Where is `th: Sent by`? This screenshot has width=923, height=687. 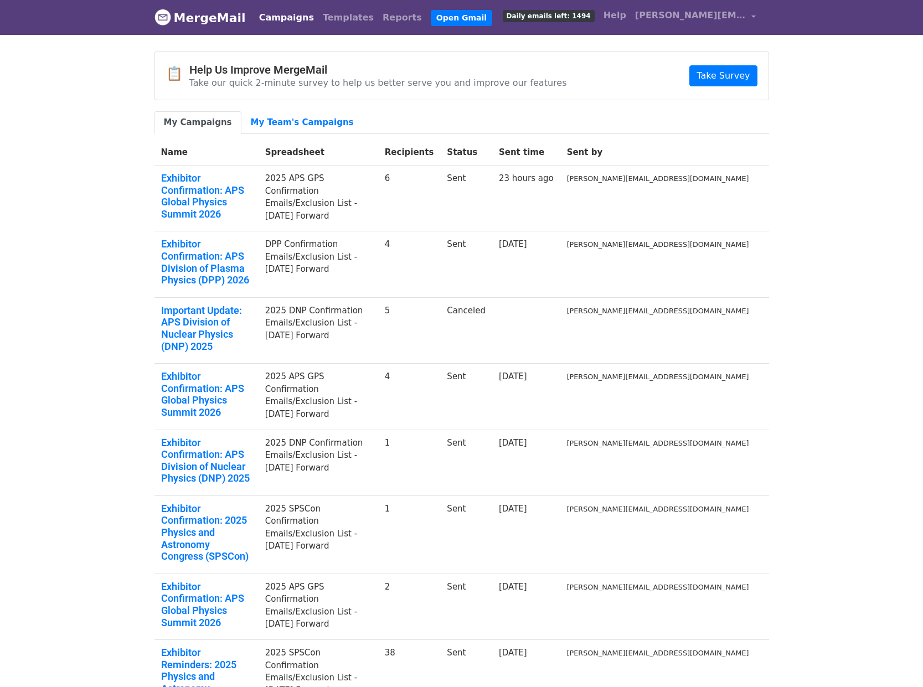 th: Sent by is located at coordinates (658, 152).